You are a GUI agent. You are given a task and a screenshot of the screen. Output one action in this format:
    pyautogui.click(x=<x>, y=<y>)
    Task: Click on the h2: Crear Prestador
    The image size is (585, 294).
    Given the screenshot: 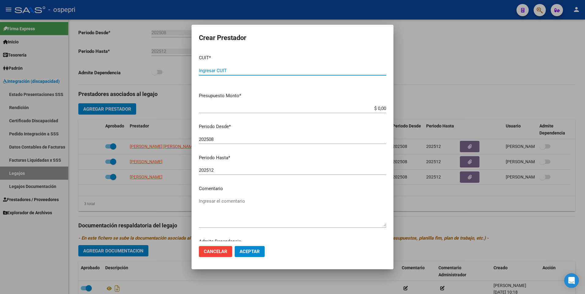 What is the action you would take?
    pyautogui.click(x=292, y=38)
    